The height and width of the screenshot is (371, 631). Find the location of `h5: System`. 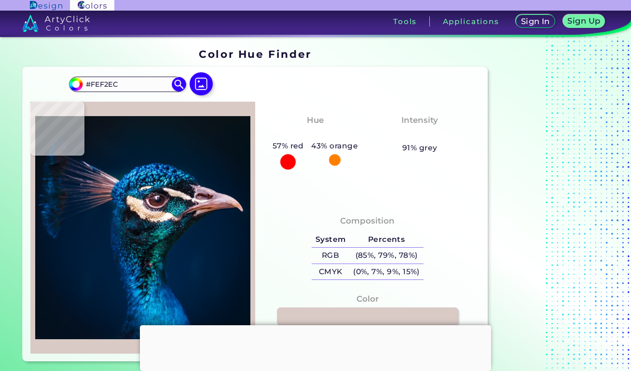

h5: System is located at coordinates (330, 240).